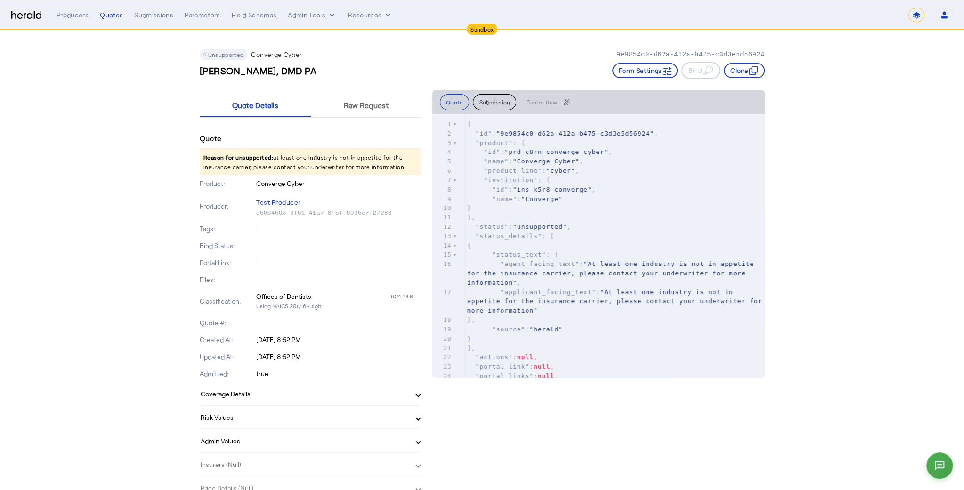  Describe the element at coordinates (547, 102) in the screenshot. I see `button: Carrier Raw` at that location.